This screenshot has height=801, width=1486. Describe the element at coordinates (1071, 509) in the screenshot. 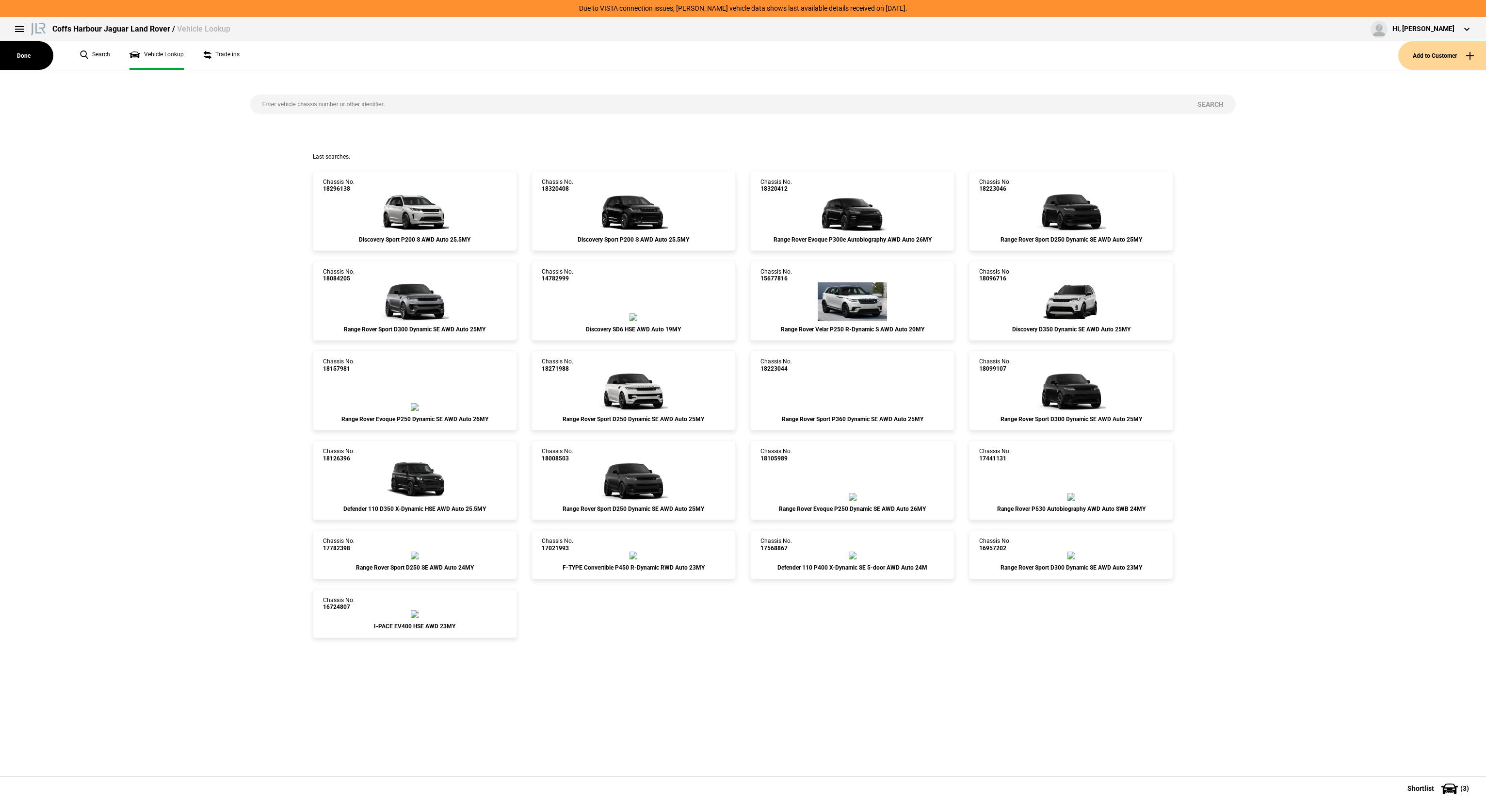

I see `div: Range Rover P530 Autobiography AWD Auto SWB 24MY` at that location.